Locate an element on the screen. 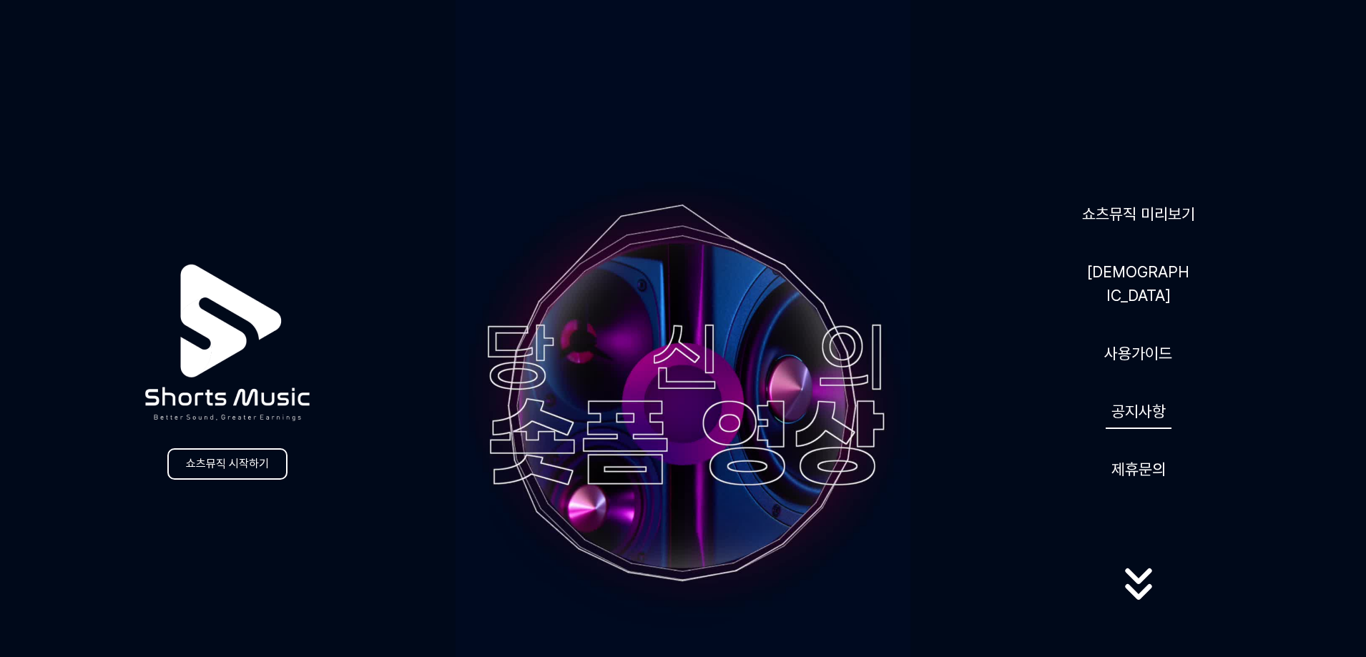 The height and width of the screenshot is (657, 1366). a: 쇼츠뮤직 미리보기 is located at coordinates (1139, 214).